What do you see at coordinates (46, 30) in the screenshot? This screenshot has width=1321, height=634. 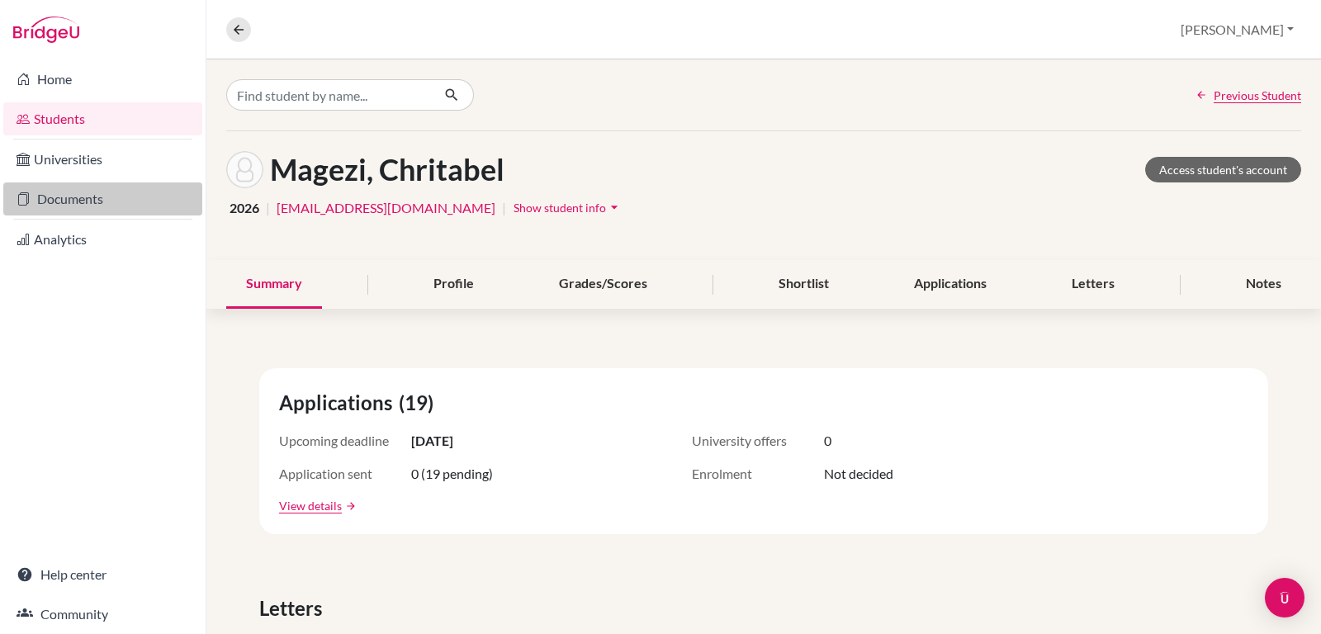 I see `img: Bridge-U` at bounding box center [46, 30].